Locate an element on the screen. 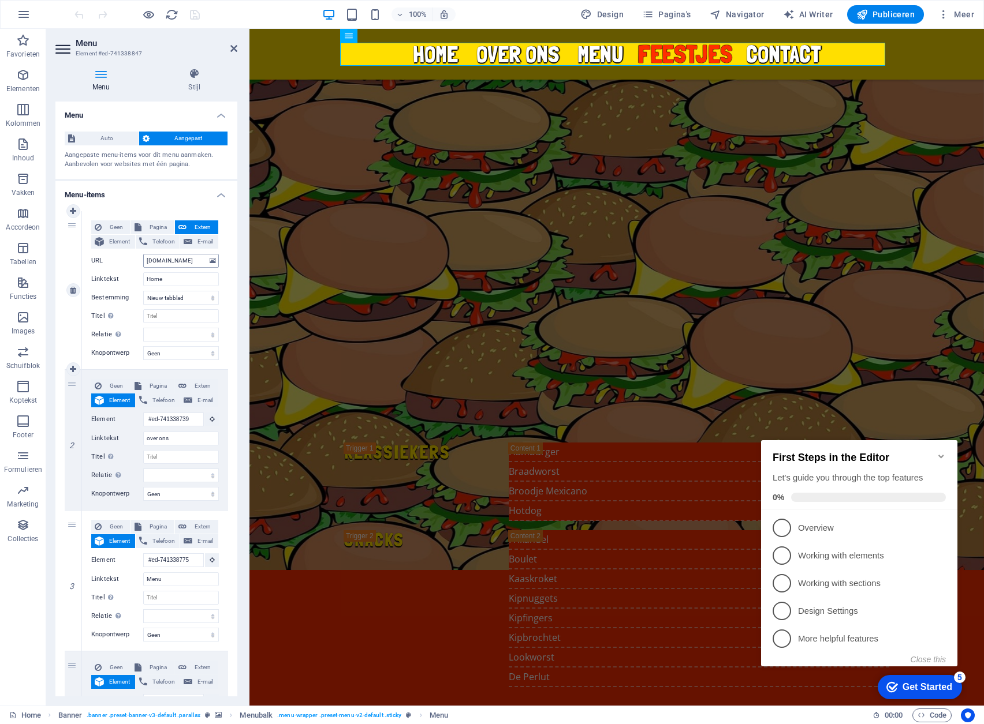  p: Overview is located at coordinates (111, 104).